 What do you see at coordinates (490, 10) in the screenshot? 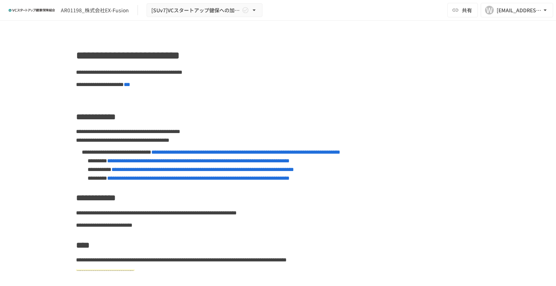
I see `div: W` at bounding box center [490, 10].